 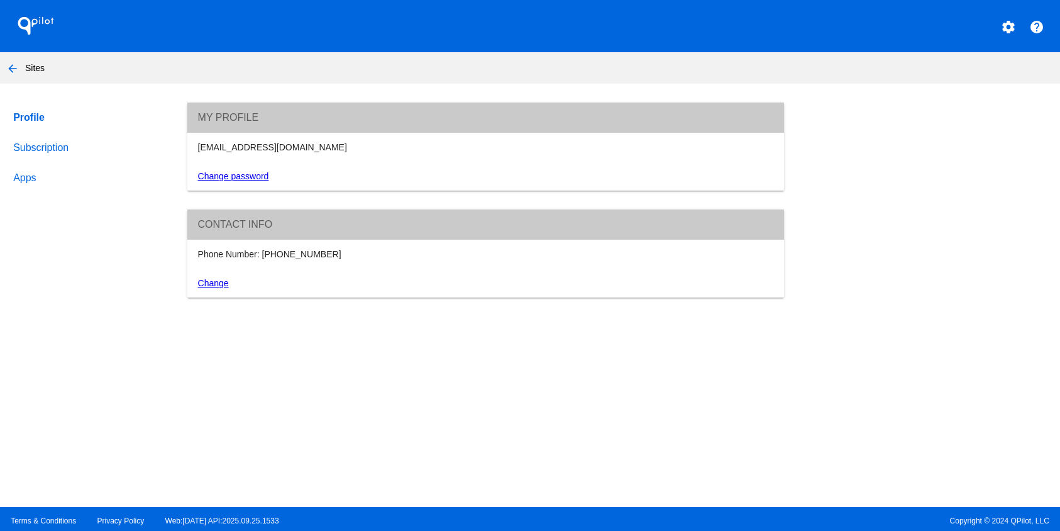 I want to click on a: Change password, so click(x=233, y=176).